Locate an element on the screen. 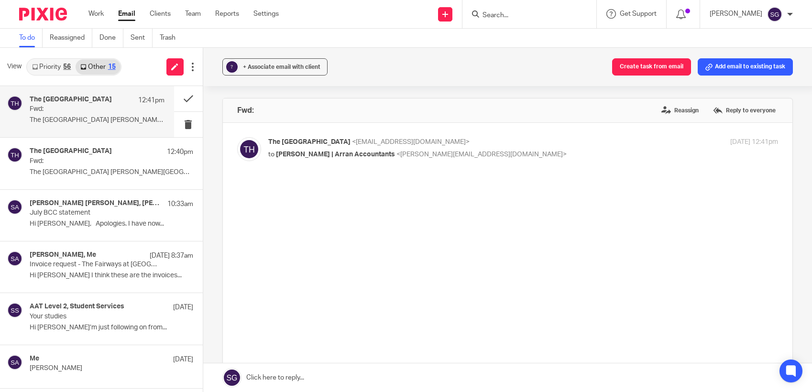  a: Email is located at coordinates (127, 14).